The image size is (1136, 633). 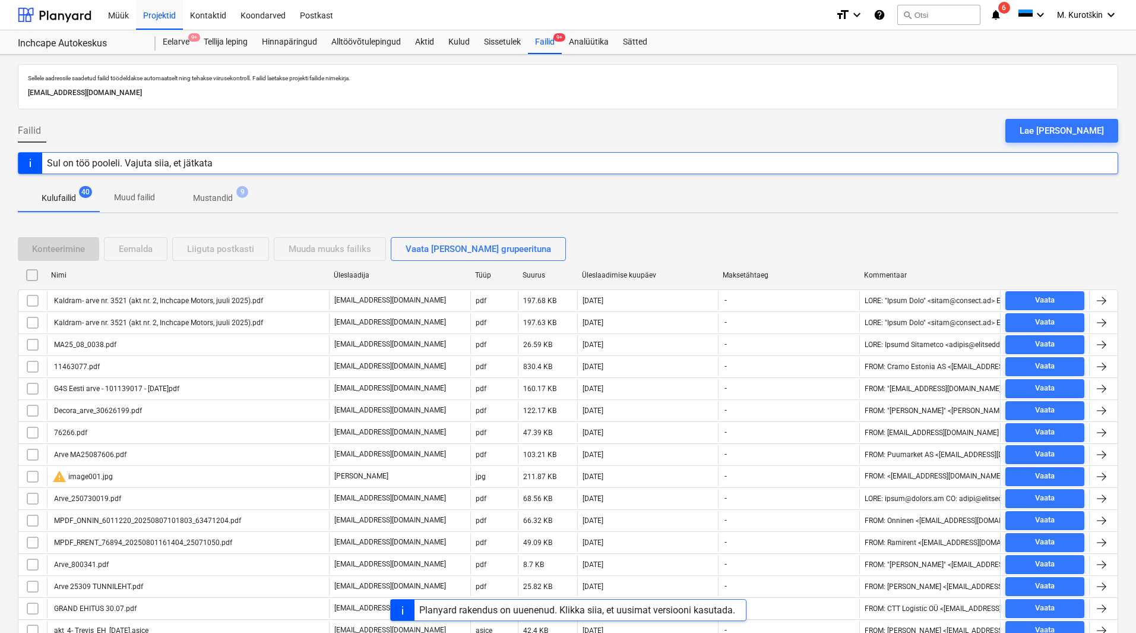 I want to click on div: Üleslaadimise kuupäev, so click(x=648, y=275).